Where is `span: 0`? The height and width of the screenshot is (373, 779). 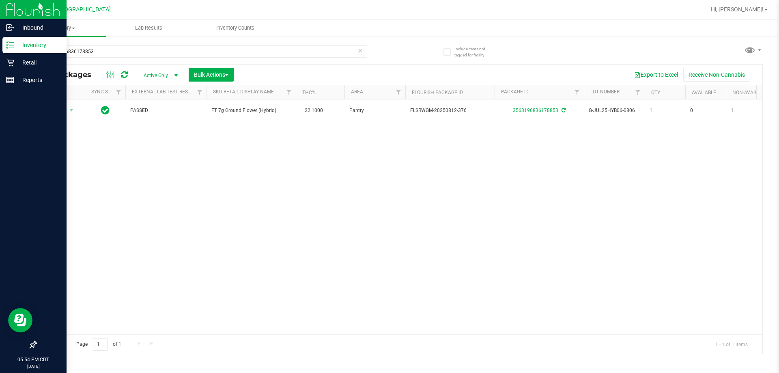 span: 0 is located at coordinates (706, 110).